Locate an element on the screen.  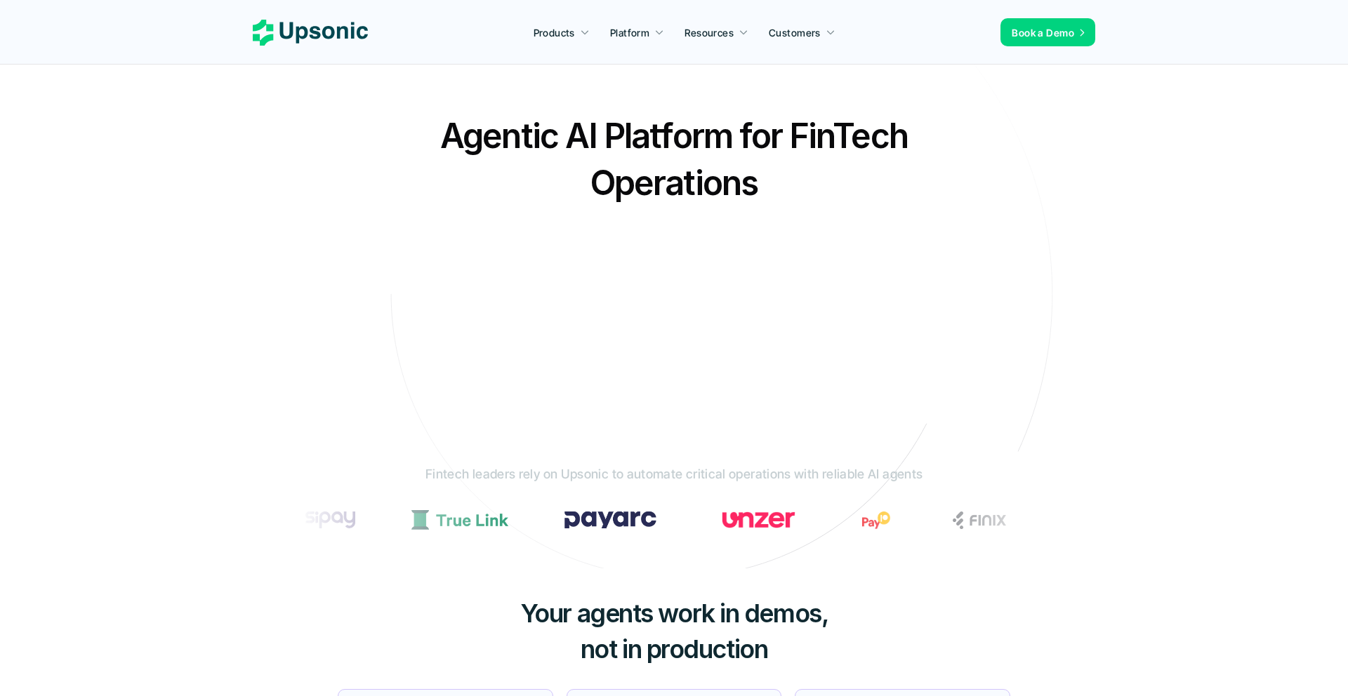
a: Products is located at coordinates (562, 32).